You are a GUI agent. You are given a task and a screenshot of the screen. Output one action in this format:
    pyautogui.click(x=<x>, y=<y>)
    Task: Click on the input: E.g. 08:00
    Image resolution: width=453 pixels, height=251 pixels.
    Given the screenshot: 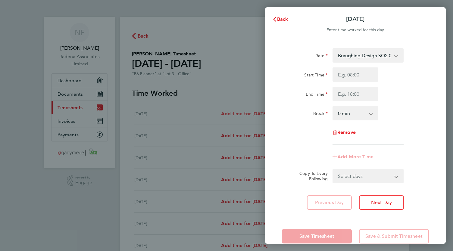 What is the action you would take?
    pyautogui.click(x=356, y=75)
    